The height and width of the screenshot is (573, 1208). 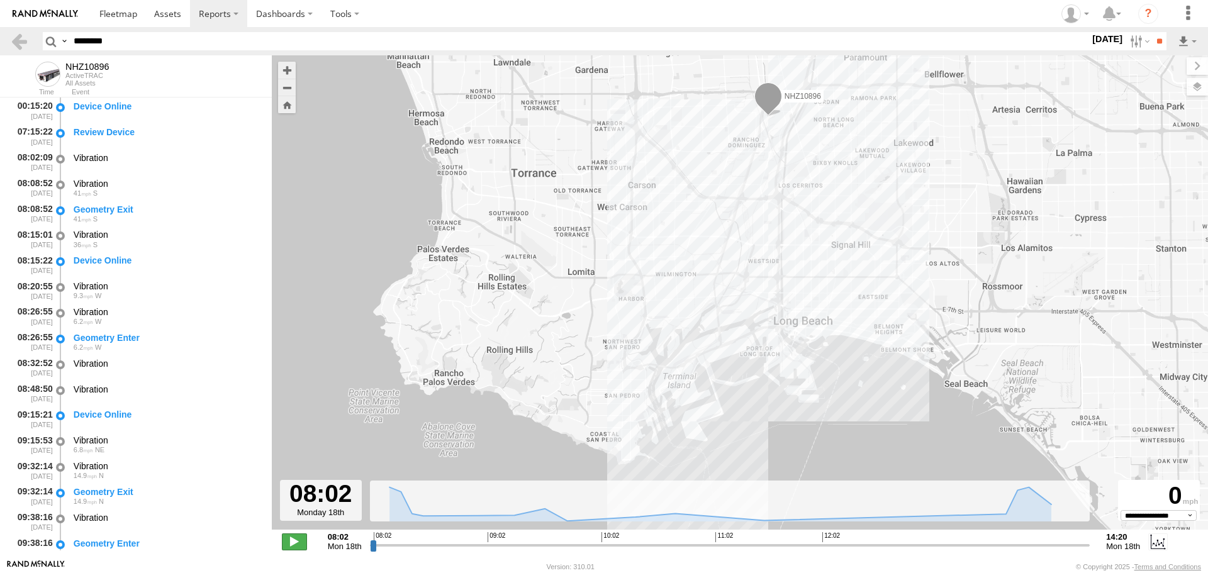 I want to click on span: 09:02, so click(x=497, y=538).